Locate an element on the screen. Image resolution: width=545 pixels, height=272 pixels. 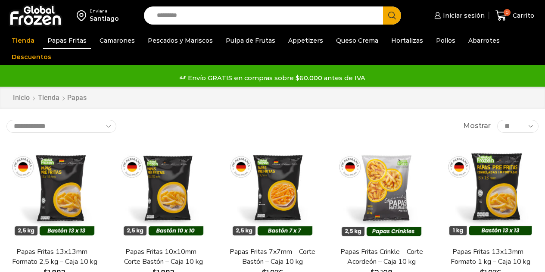
button: Search button is located at coordinates (392, 16).